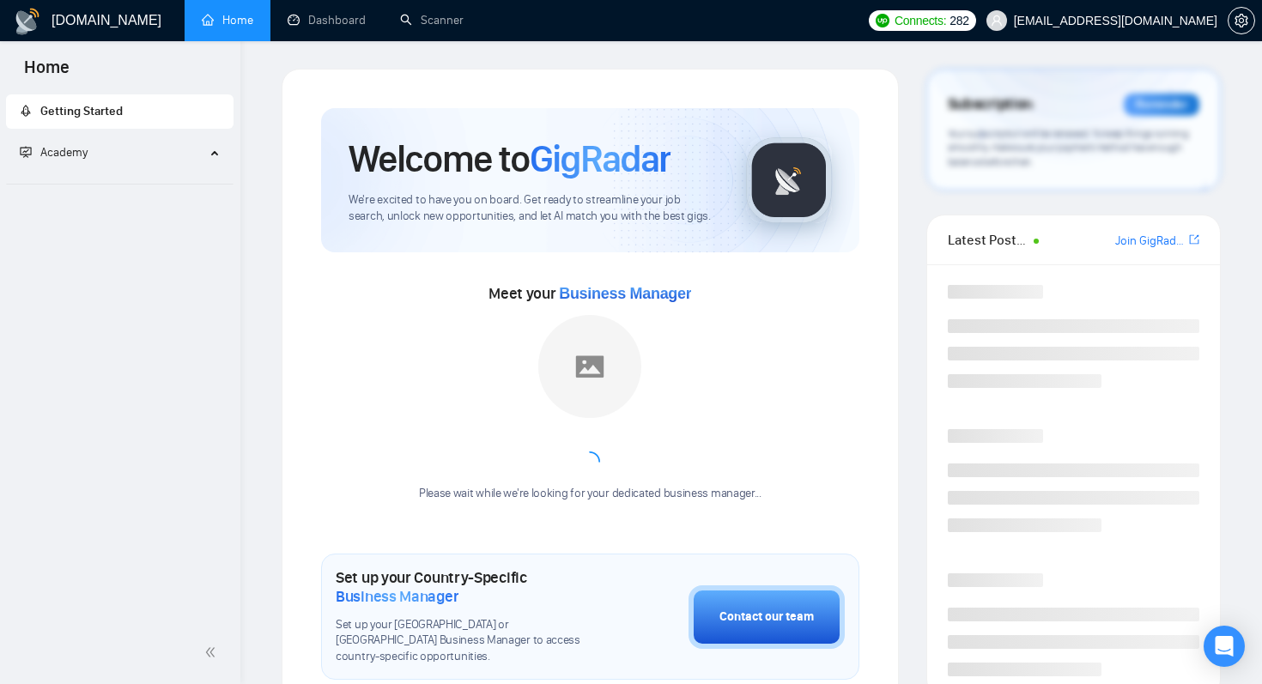  I want to click on span: double-left, so click(213, 653).